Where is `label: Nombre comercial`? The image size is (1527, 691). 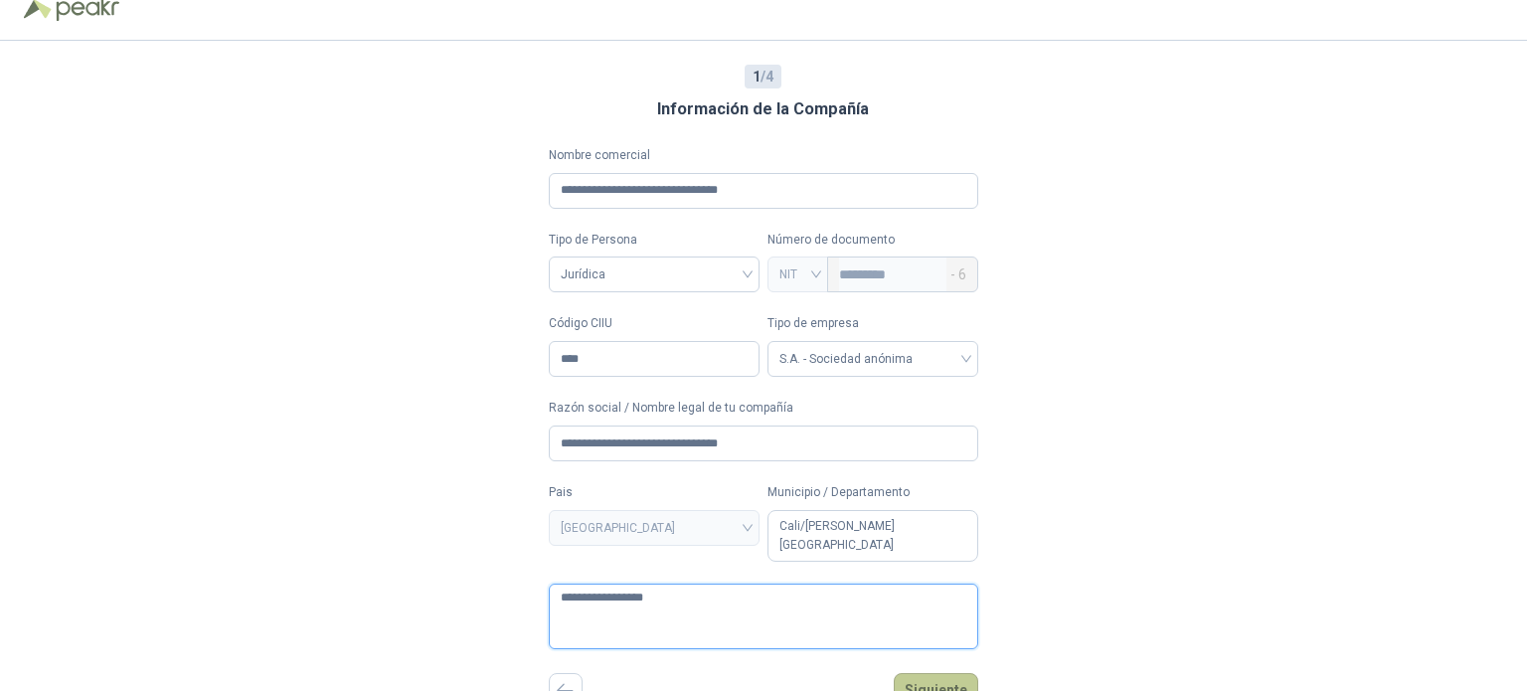 label: Nombre comercial is located at coordinates (764, 155).